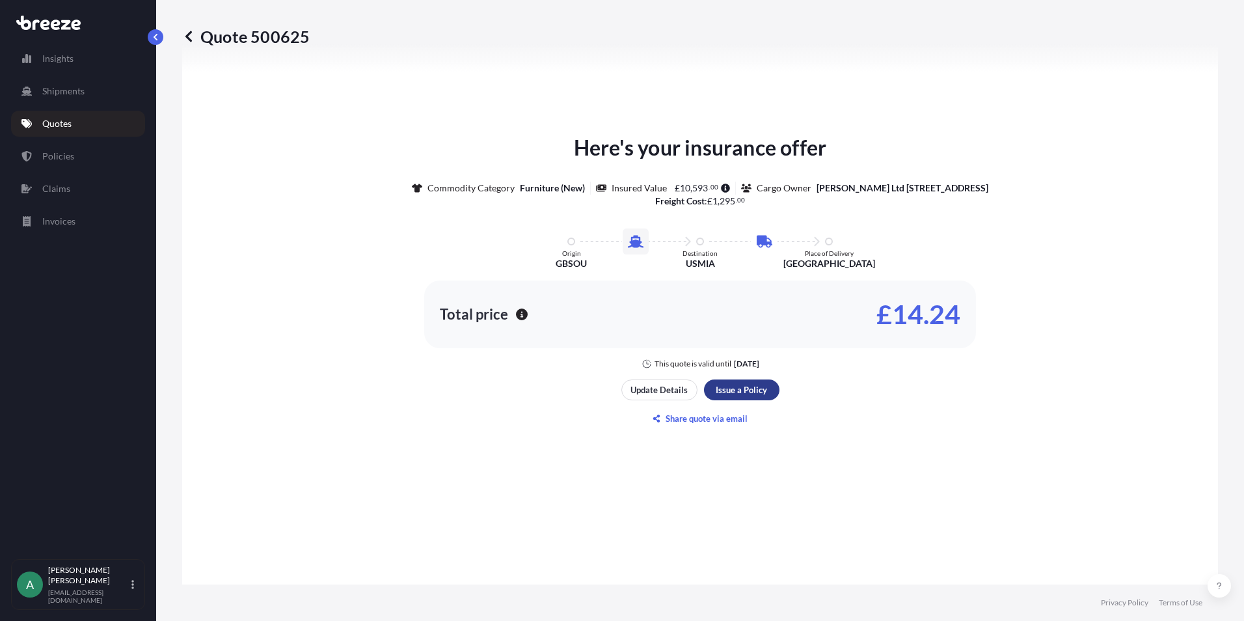  Describe the element at coordinates (1124, 602) in the screenshot. I see `a: Privacy Policy` at that location.